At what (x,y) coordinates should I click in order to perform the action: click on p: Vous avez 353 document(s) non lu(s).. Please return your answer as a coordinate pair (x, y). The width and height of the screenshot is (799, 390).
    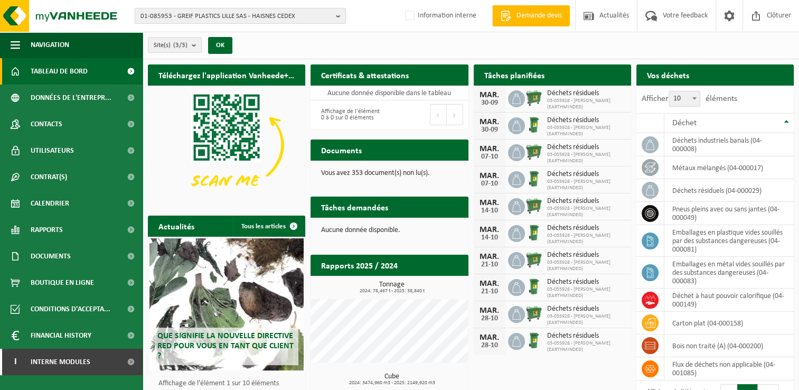
    Looking at the image, I should click on (389, 173).